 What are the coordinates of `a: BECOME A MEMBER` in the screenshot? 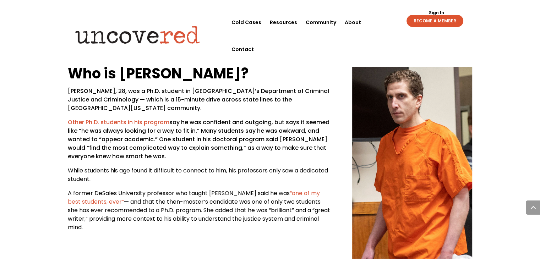 It's located at (435, 21).